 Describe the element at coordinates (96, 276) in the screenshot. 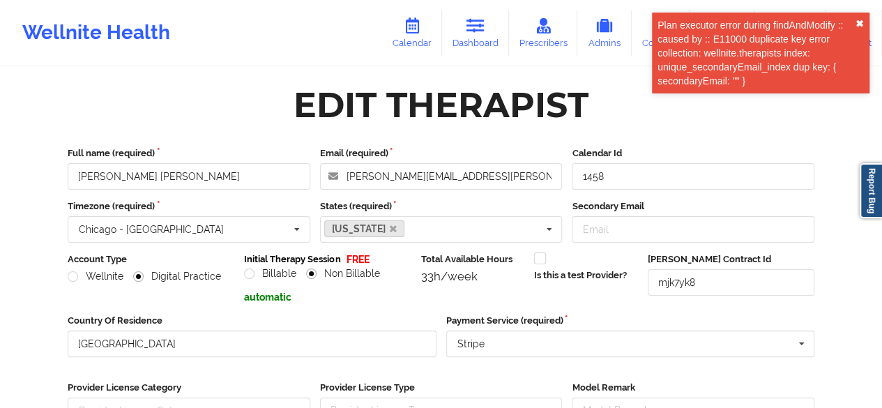

I see `label: Wellnite` at that location.